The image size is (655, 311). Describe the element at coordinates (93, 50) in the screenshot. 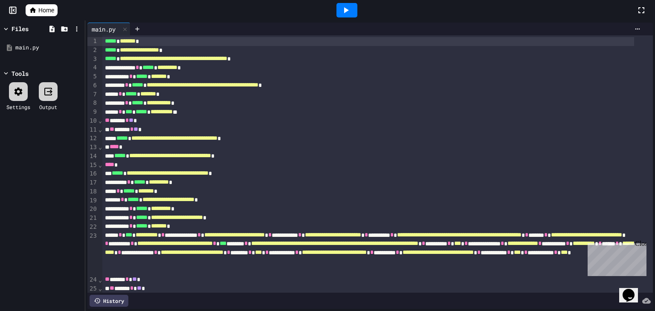

I see `div: 2` at that location.